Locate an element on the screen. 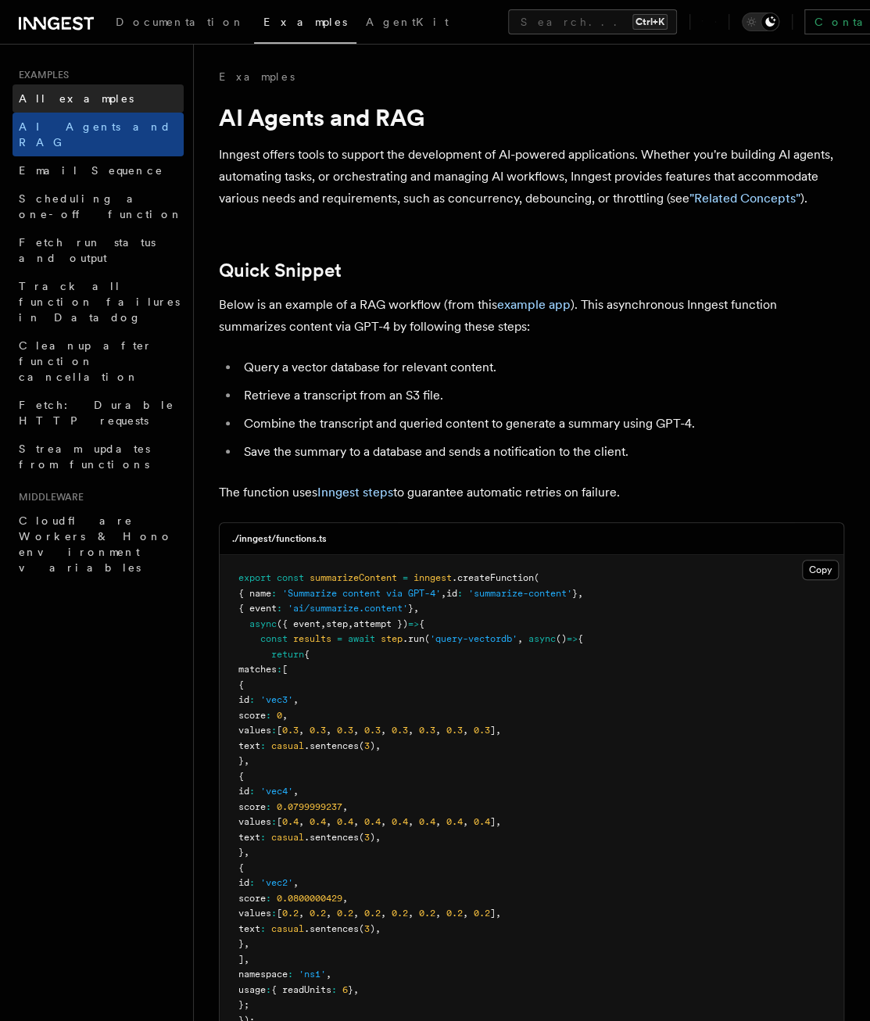 The width and height of the screenshot is (870, 1021). a: "Related Concepts" is located at coordinates (745, 198).